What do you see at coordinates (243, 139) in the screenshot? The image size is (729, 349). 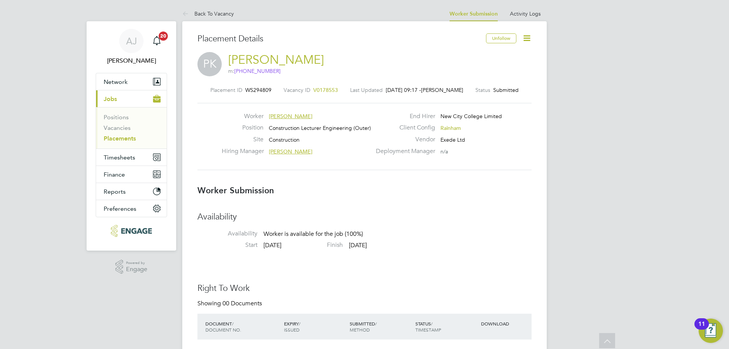 I see `label: Site` at bounding box center [243, 139].